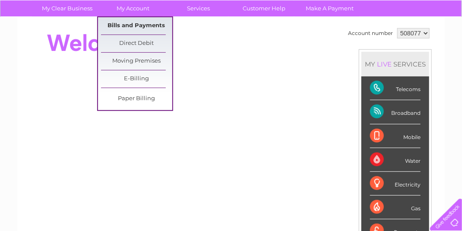 The height and width of the screenshot is (231, 462). I want to click on div: Gas, so click(395, 207).